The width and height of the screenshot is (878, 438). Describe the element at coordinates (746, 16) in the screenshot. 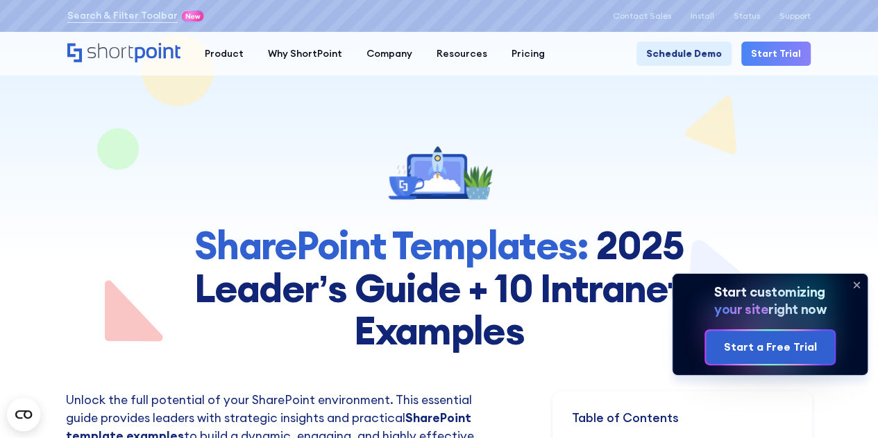

I see `a: Status` at that location.